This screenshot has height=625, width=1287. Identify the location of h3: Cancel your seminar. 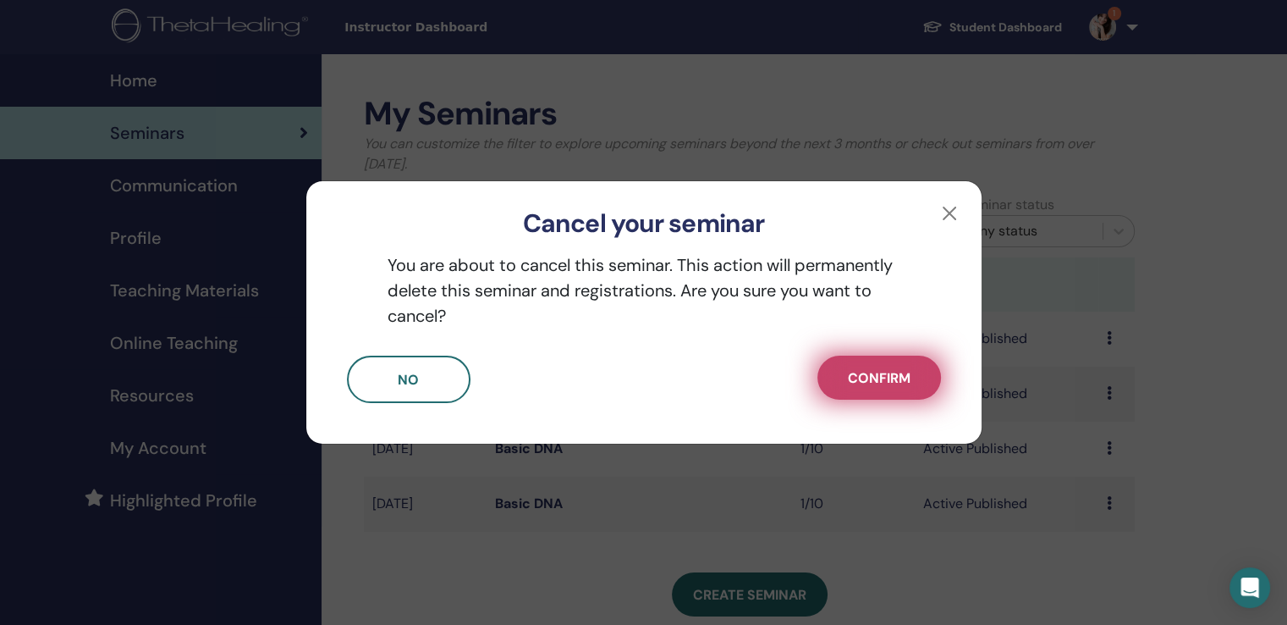
(644, 223).